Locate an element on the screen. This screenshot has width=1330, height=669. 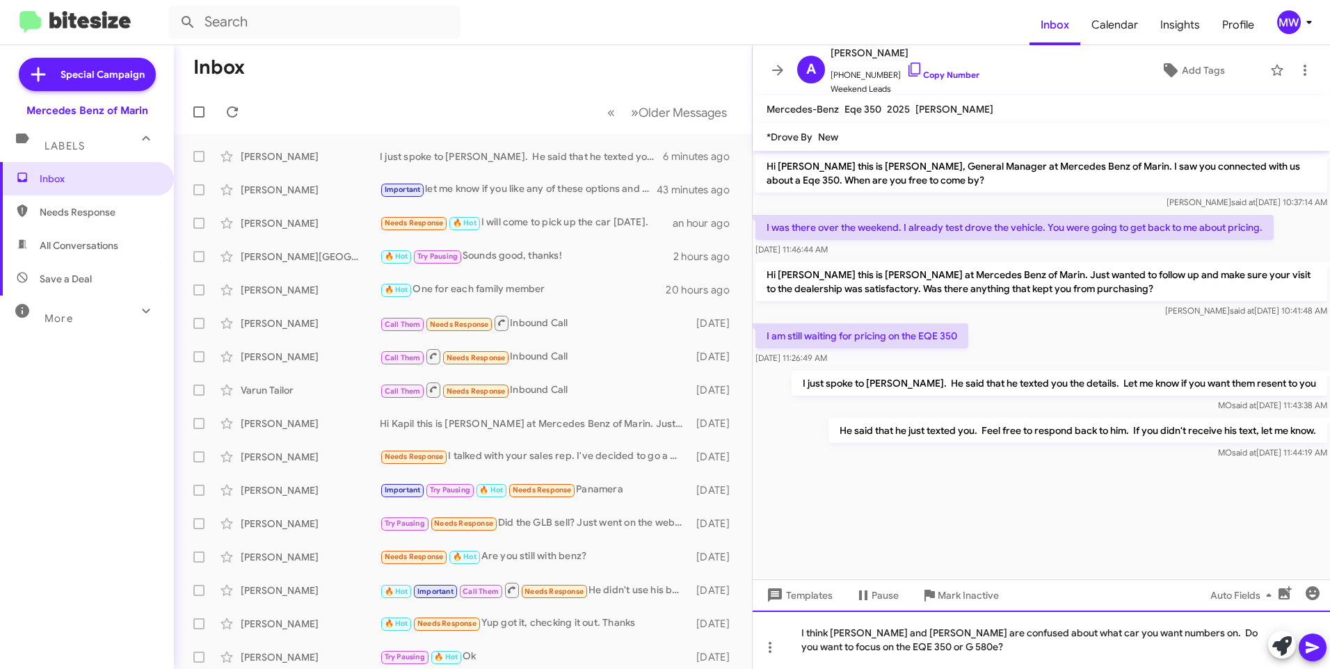
span: More is located at coordinates (58, 319).